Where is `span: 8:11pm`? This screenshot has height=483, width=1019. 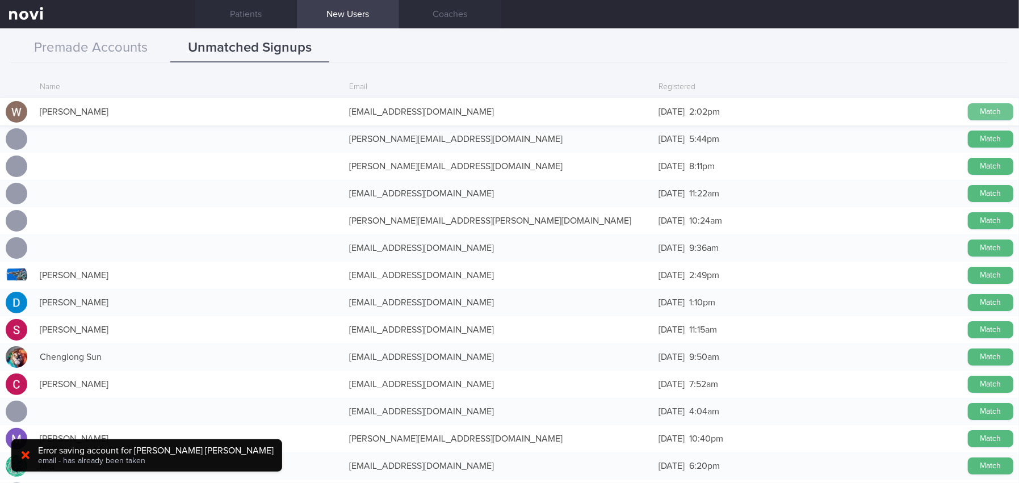
span: 8:11pm is located at coordinates (702, 166).